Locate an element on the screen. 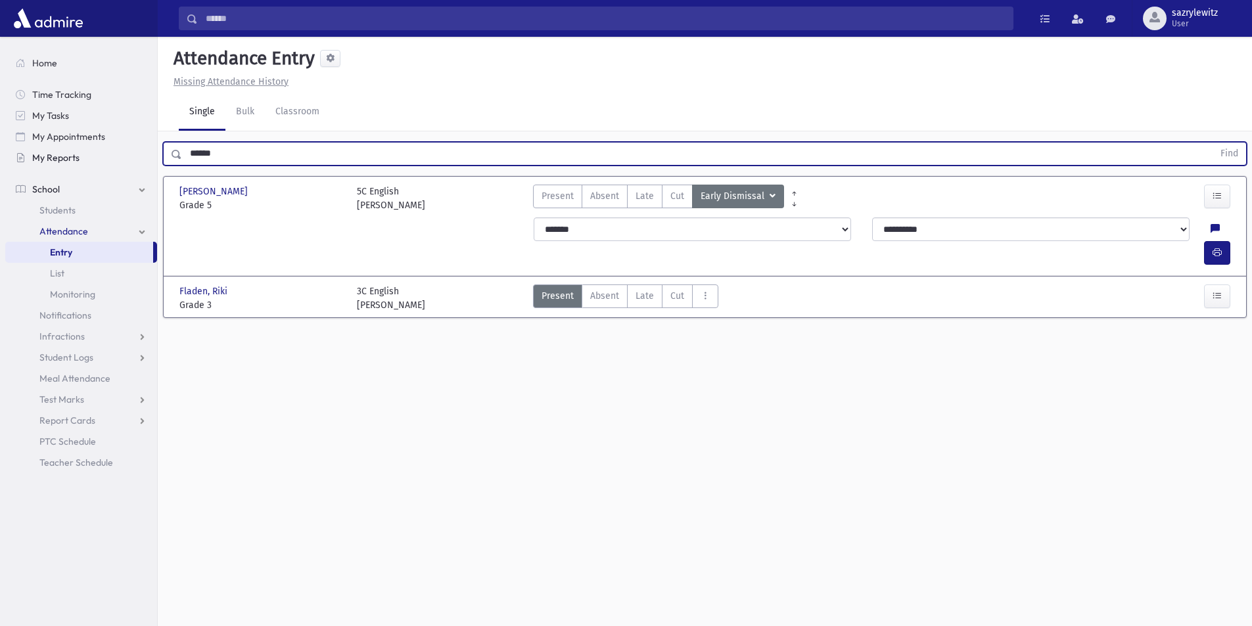 This screenshot has width=1252, height=626. a: Bulk is located at coordinates (245, 112).